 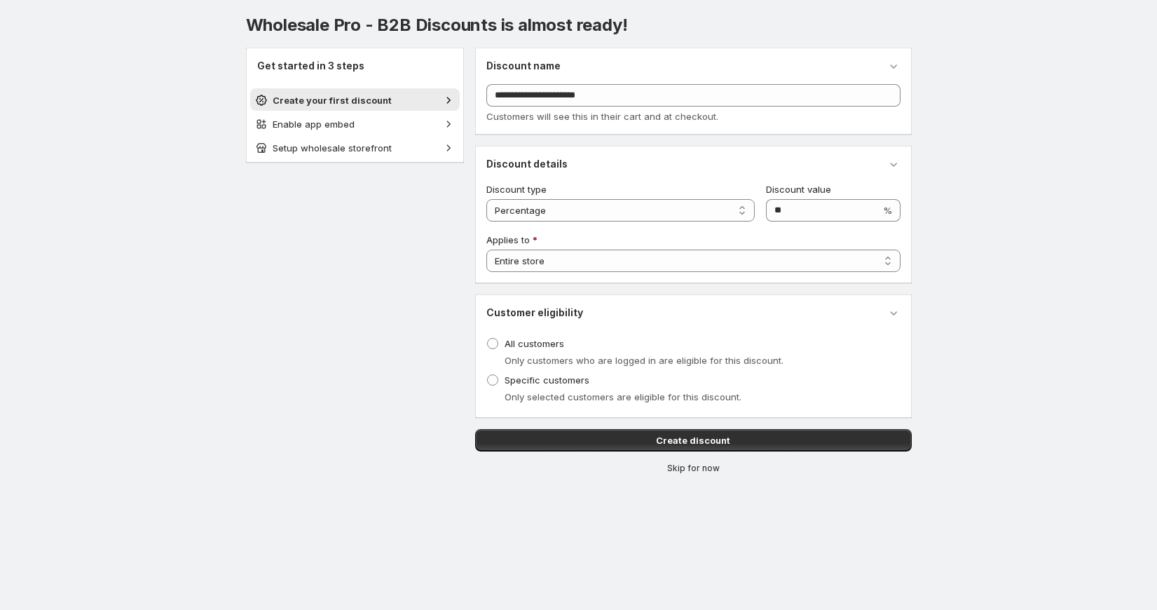 What do you see at coordinates (534, 343) in the screenshot?
I see `span: All customers` at bounding box center [534, 343].